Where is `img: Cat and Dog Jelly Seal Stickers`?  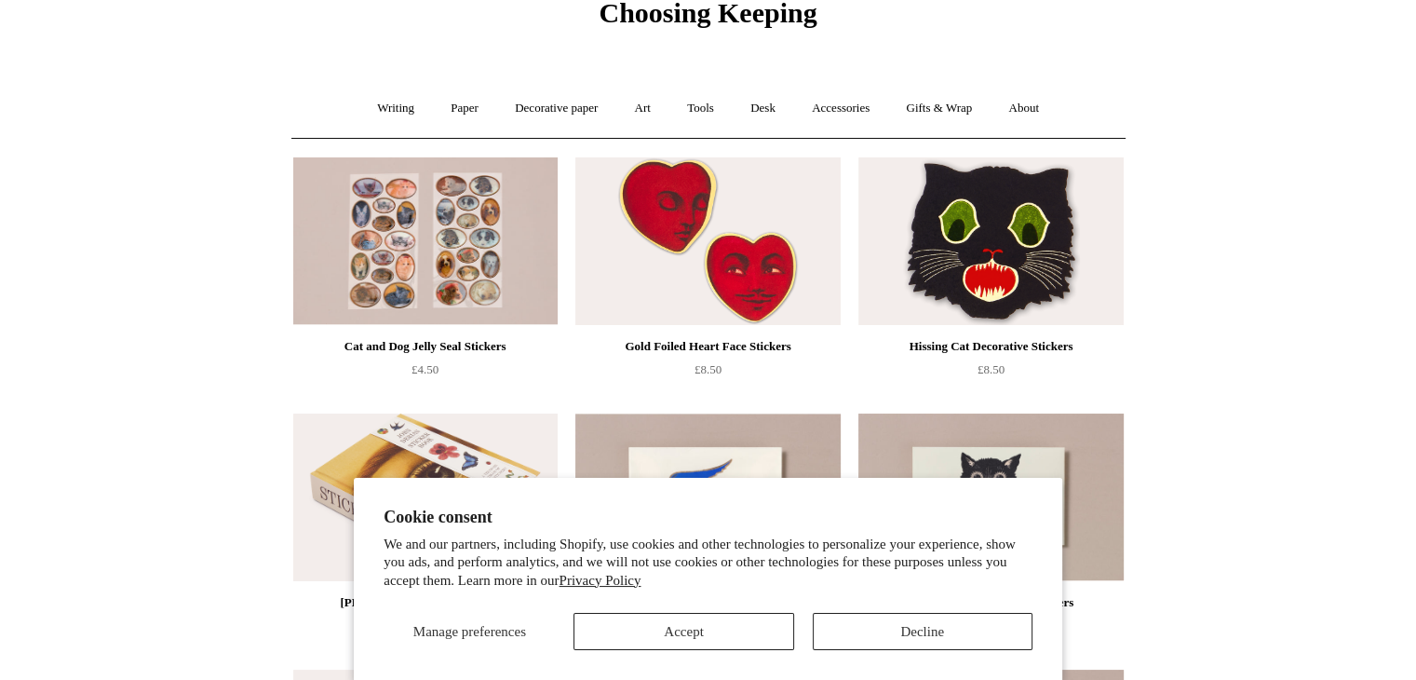 img: Cat and Dog Jelly Seal Stickers is located at coordinates (425, 241).